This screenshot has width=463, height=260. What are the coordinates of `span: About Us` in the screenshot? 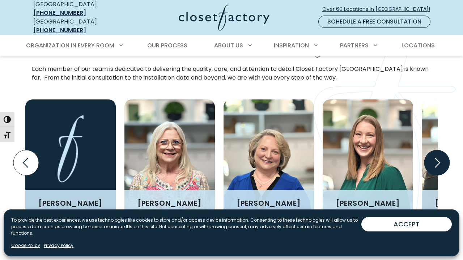 It's located at (229, 45).